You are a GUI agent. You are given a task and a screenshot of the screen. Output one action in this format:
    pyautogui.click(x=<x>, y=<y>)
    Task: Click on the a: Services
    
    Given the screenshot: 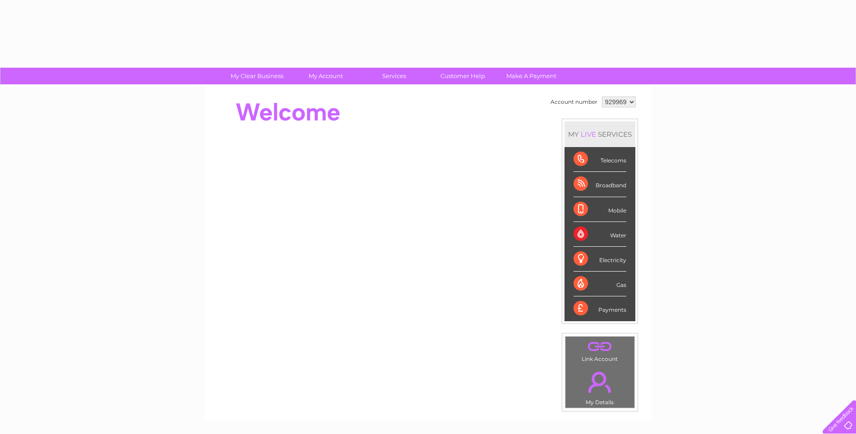 What is the action you would take?
    pyautogui.click(x=394, y=76)
    